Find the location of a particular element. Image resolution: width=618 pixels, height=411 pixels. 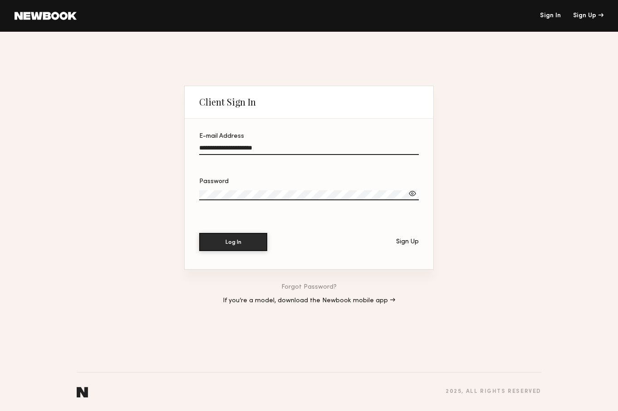

div: 2025 , all rights reserved is located at coordinates (493, 392).